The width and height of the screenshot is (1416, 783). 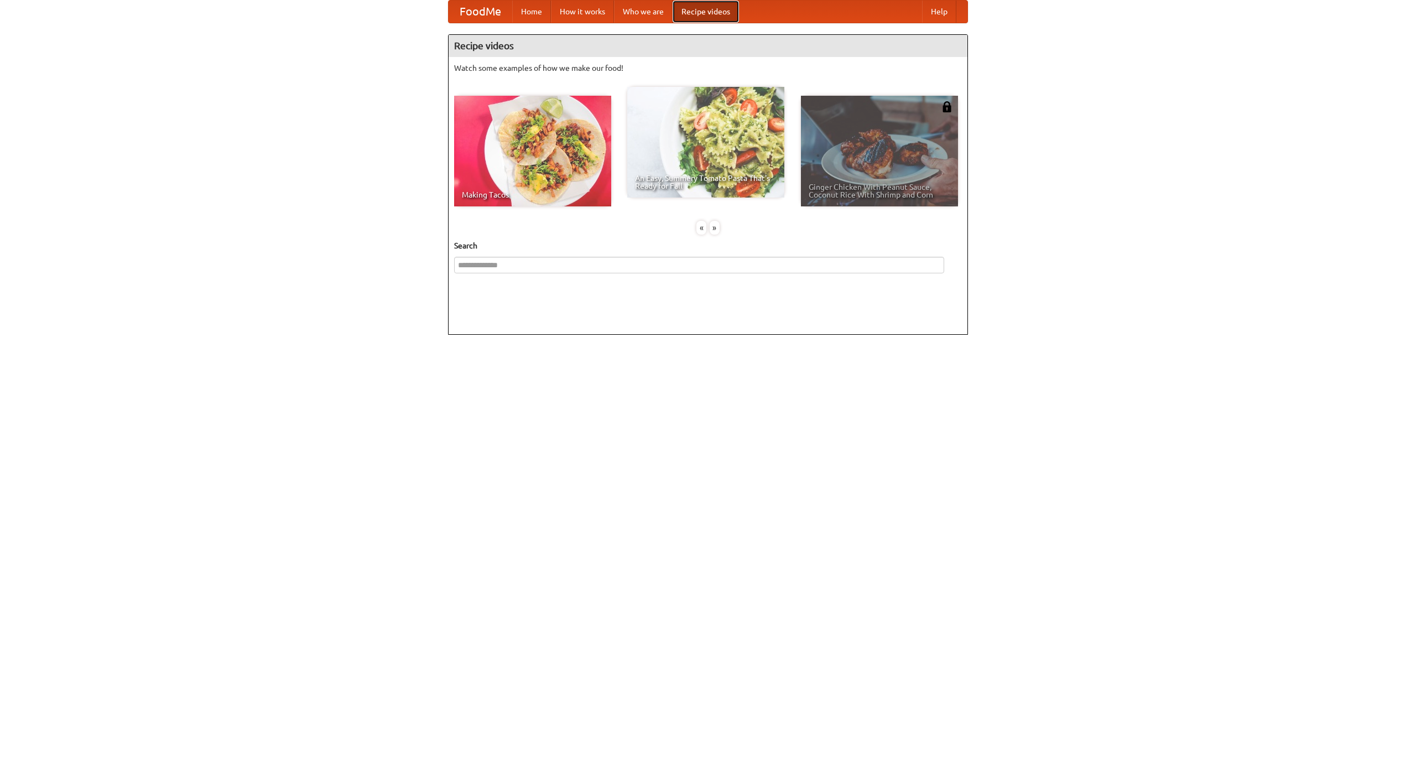 I want to click on span: An Easy, Summery Tomato Pasta That's Ready for Fall, so click(x=706, y=182).